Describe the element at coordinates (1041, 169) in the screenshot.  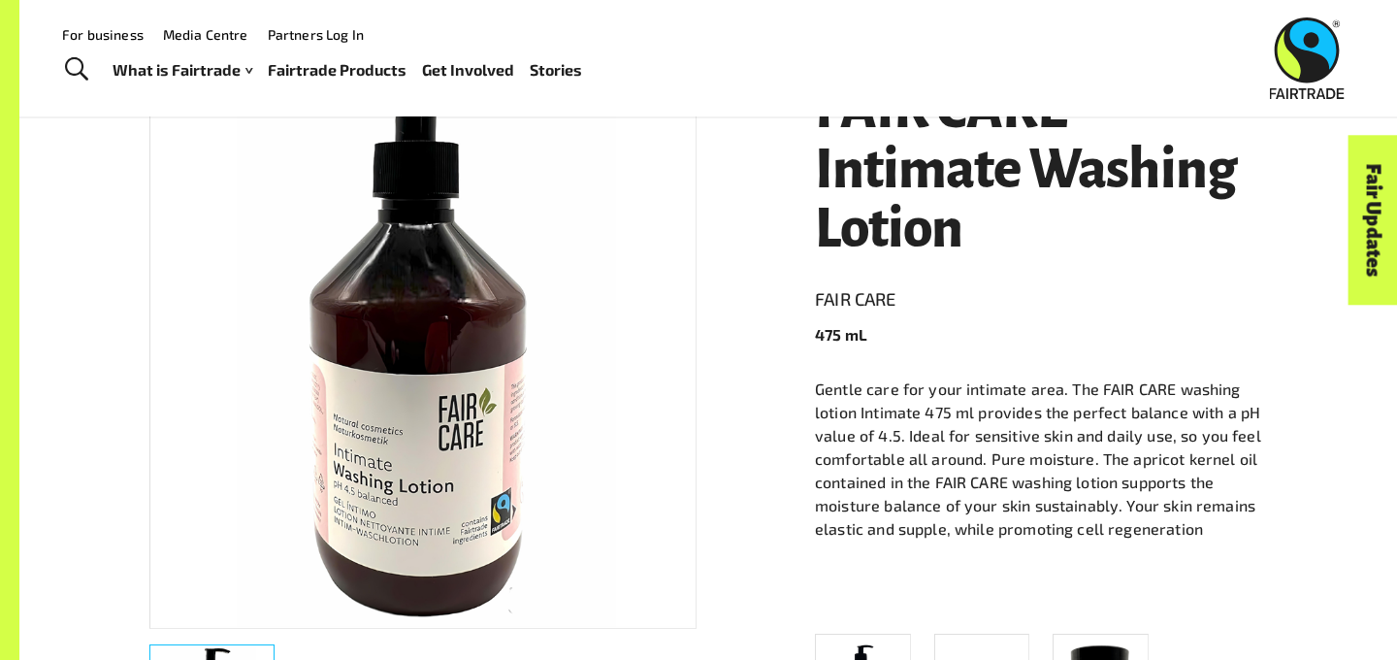
I see `h1: FAIR CARE Intimate Washing Lotion` at that location.